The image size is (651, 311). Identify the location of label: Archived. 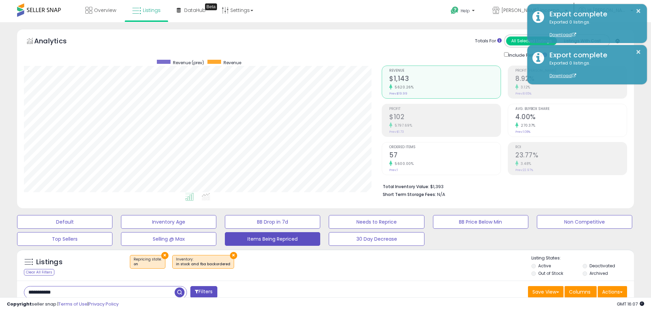
(599, 273).